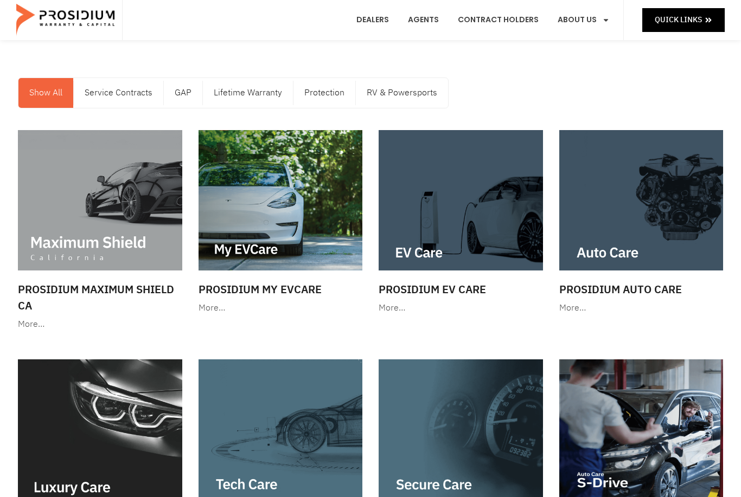 This screenshot has height=497, width=741. Describe the element at coordinates (183, 93) in the screenshot. I see `a: GAP` at that location.